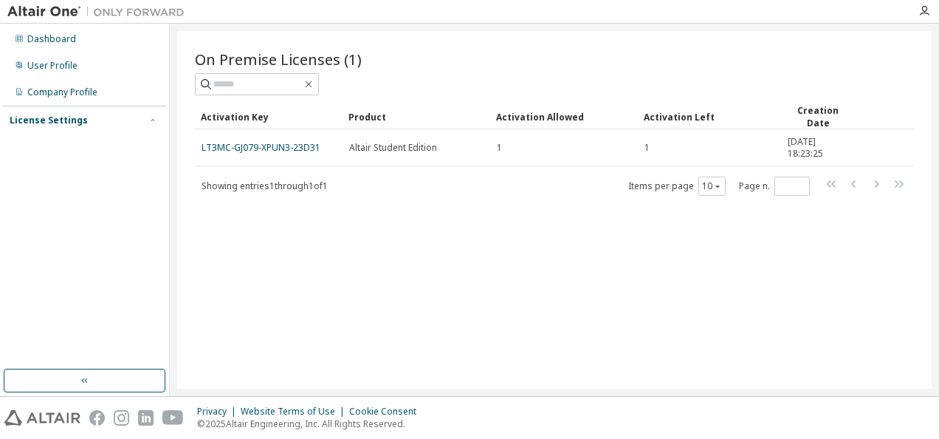 The image size is (939, 439). What do you see at coordinates (52, 66) in the screenshot?
I see `div: User Profile` at bounding box center [52, 66].